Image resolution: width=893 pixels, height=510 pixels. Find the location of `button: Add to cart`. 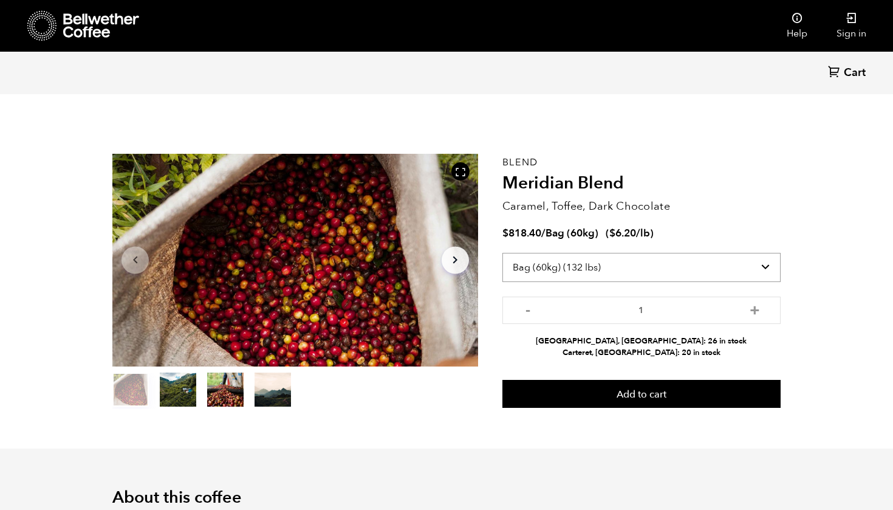

button: Add to cart is located at coordinates (642, 394).